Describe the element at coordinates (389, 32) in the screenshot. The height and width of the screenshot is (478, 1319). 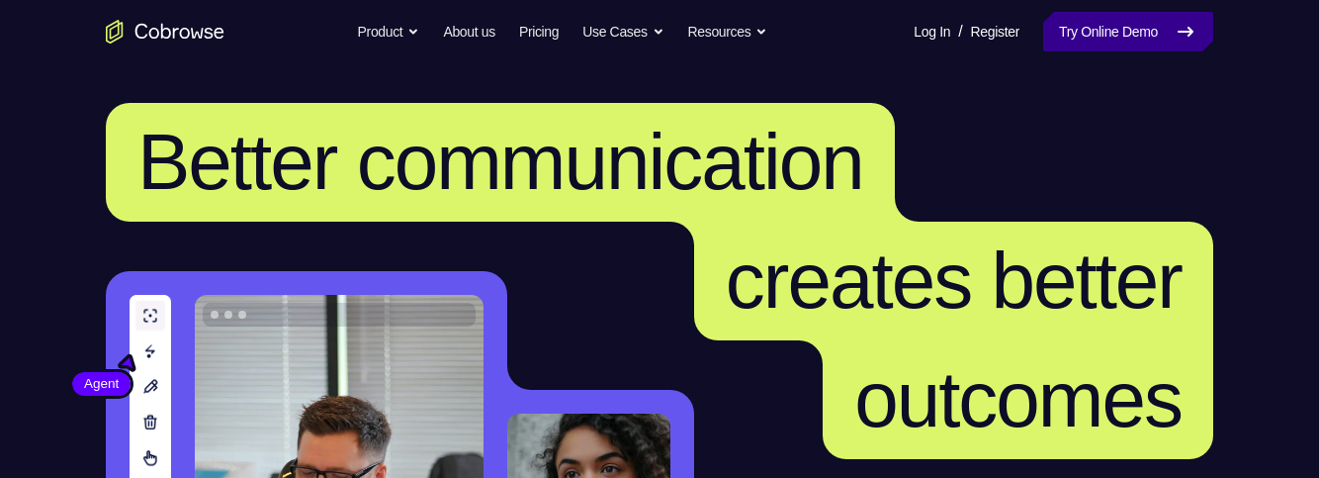
I see `button: Product` at that location.